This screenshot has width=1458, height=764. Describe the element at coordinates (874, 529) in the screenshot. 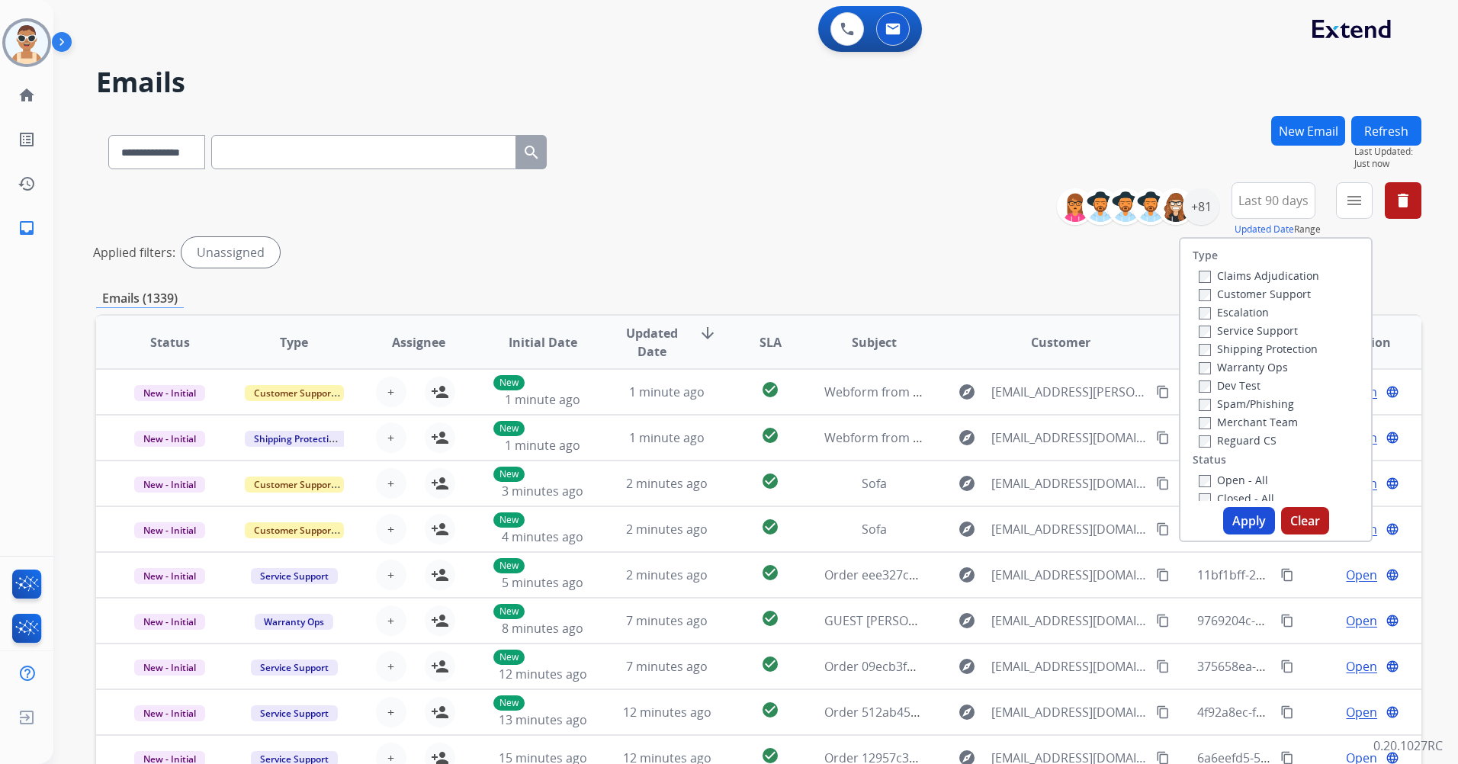

I see `span: Sofa` at that location.